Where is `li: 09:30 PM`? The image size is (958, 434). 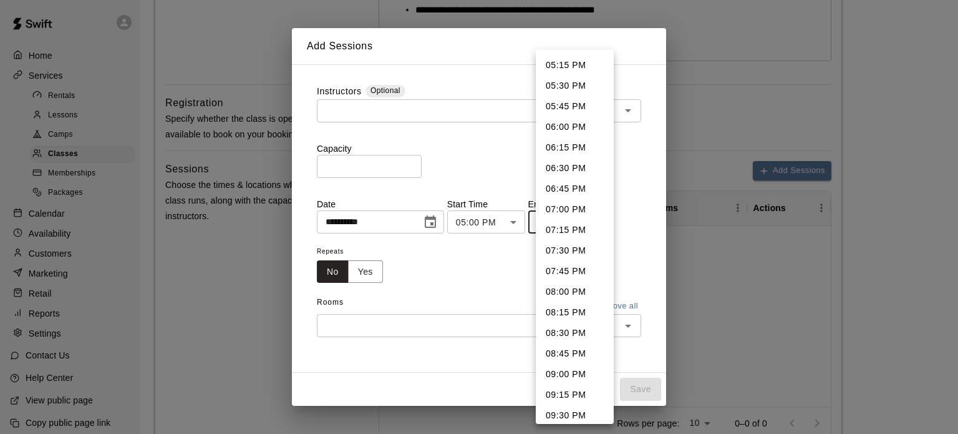
li: 09:30 PM is located at coordinates (575, 415).